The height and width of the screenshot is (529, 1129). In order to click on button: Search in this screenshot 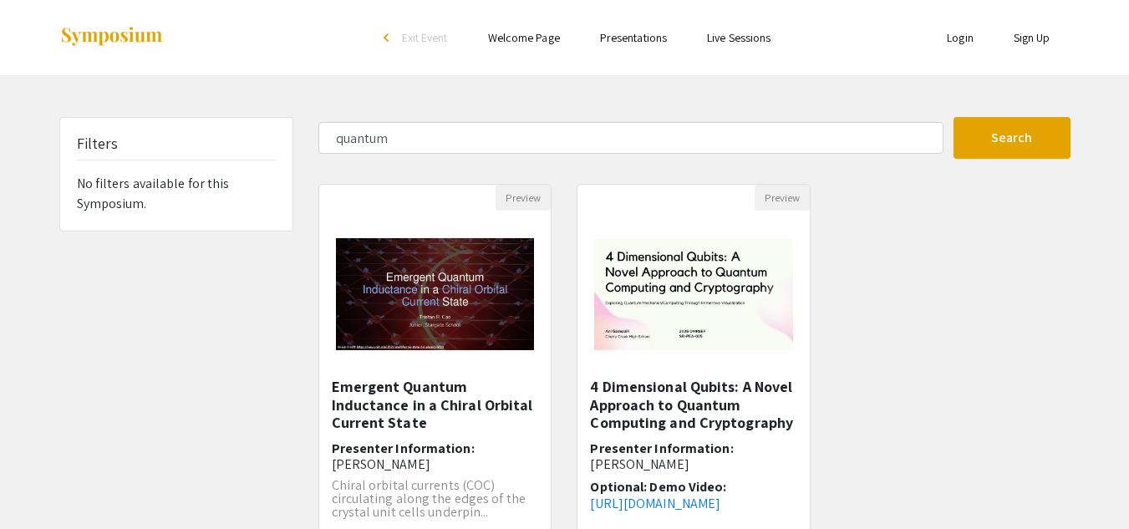, I will do `click(1012, 138)`.